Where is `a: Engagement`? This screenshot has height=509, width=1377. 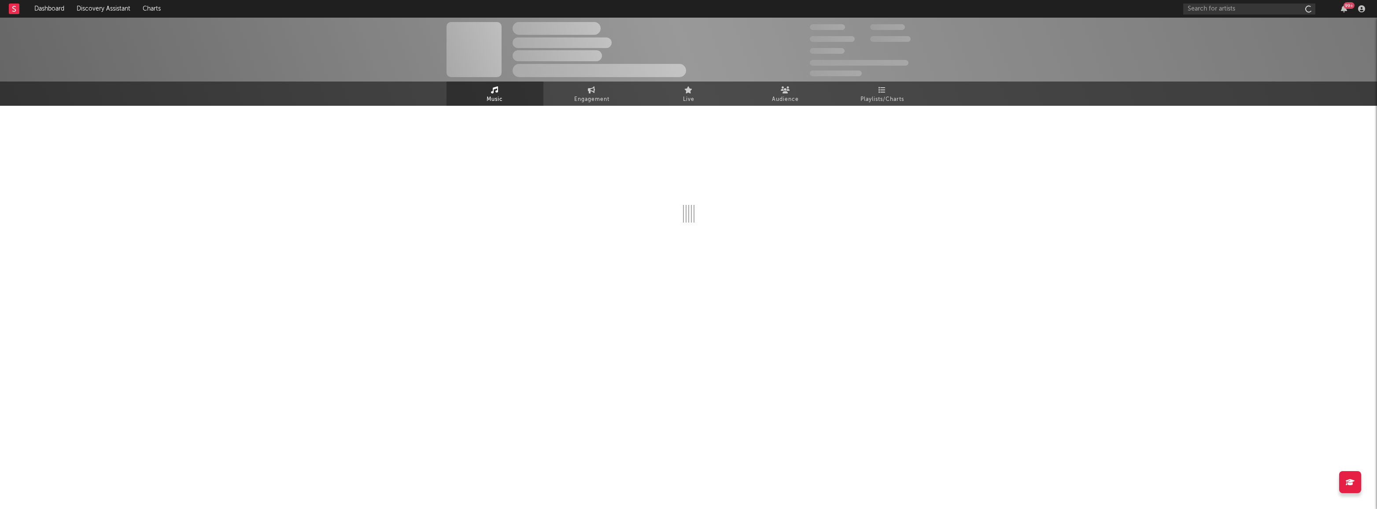
a: Engagement is located at coordinates (592, 93).